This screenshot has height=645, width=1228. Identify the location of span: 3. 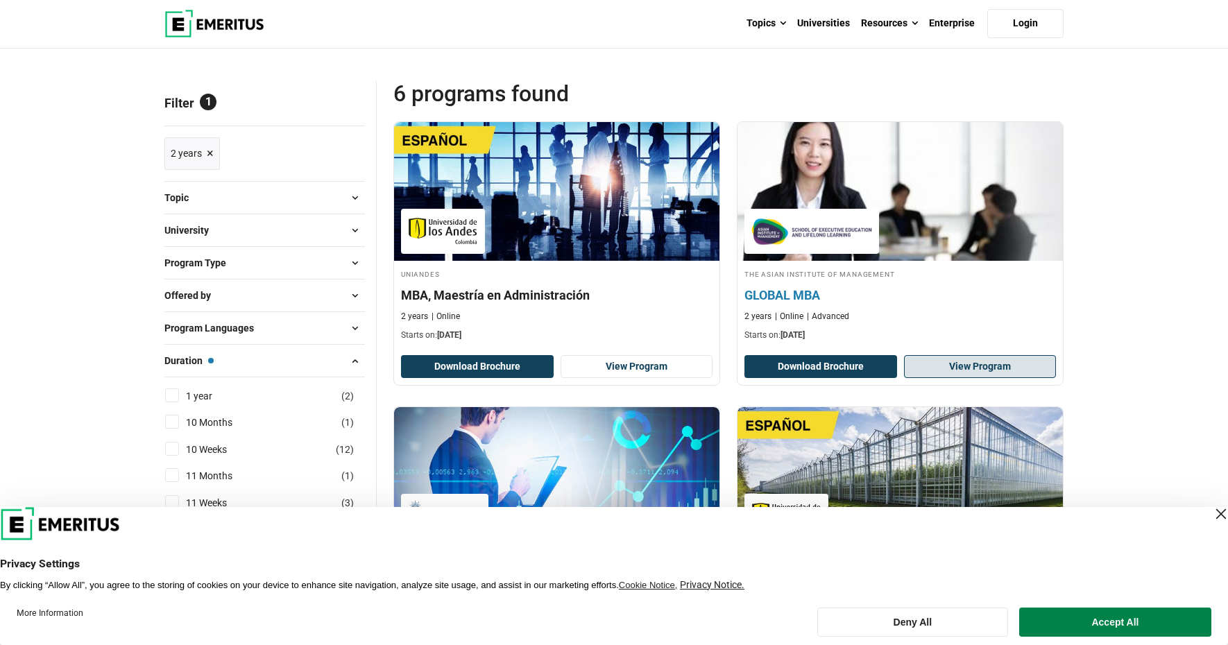
(347, 503).